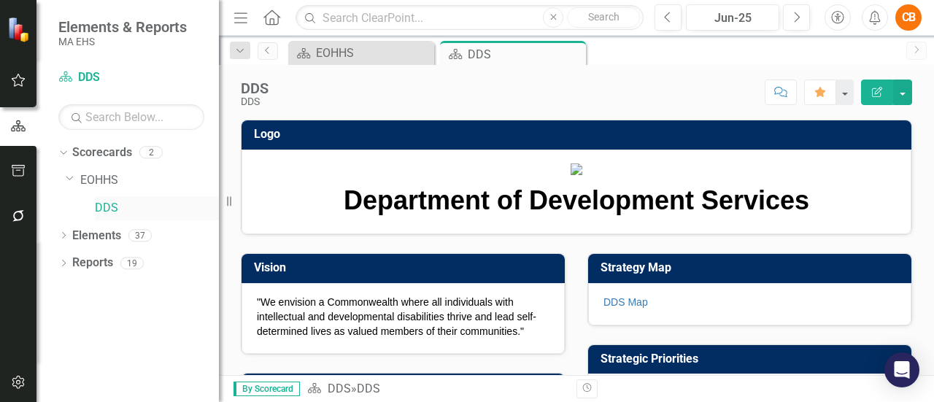  Describe the element at coordinates (132, 263) in the screenshot. I see `div: 19` at that location.